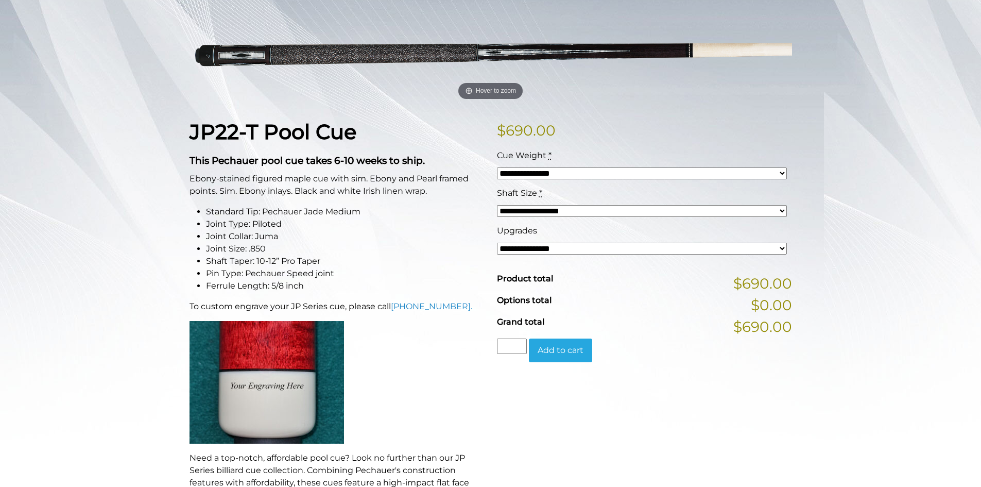 The image size is (981, 487). Describe the element at coordinates (524, 300) in the screenshot. I see `span: Options total` at that location.